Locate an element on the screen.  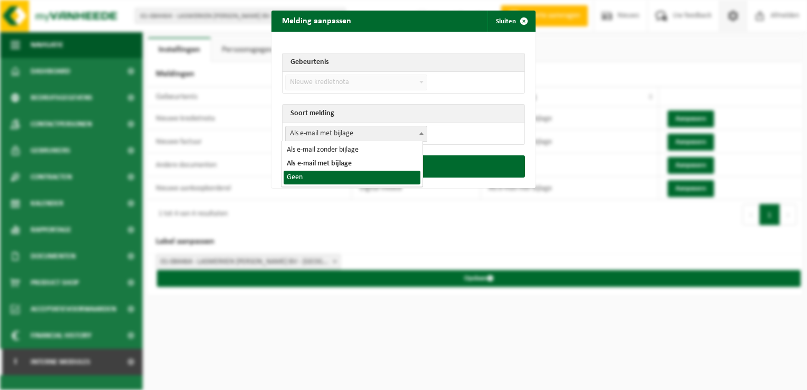
h2: Melding aanpassen is located at coordinates (317, 21).